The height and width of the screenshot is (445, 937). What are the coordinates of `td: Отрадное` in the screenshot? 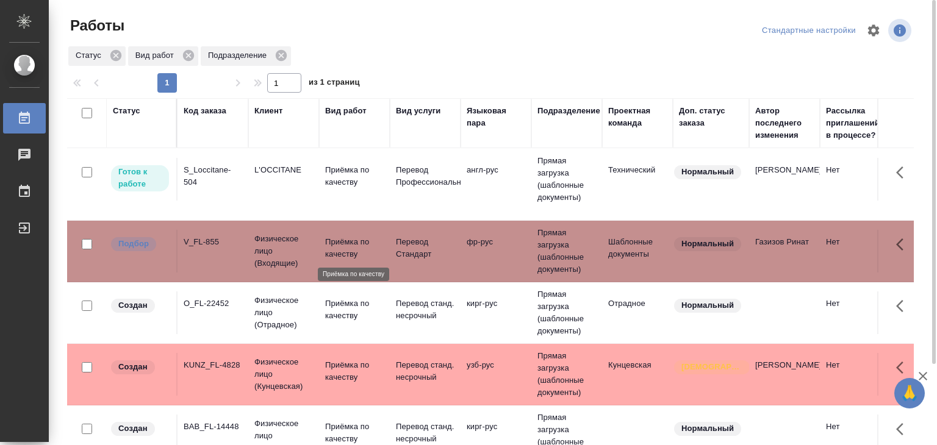 It's located at (637, 313).